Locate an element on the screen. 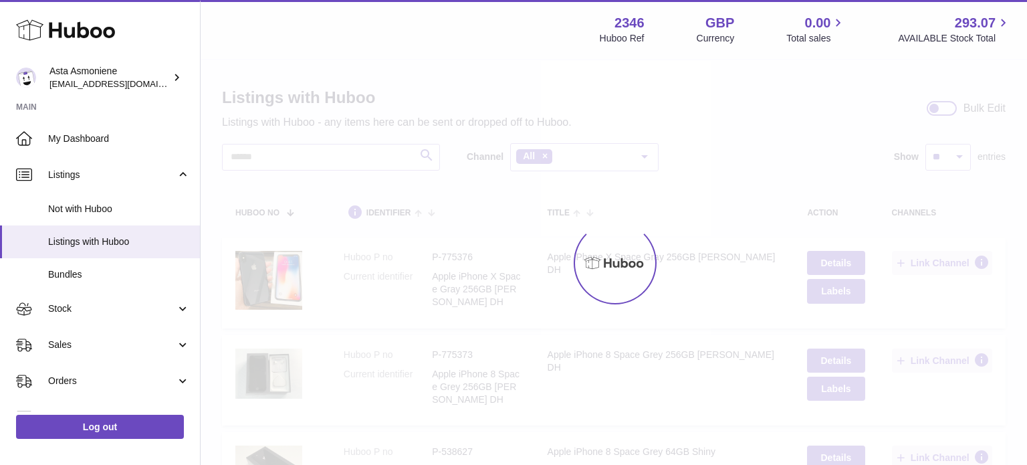 The width and height of the screenshot is (1027, 465). span: 293.07 is located at coordinates (975, 23).